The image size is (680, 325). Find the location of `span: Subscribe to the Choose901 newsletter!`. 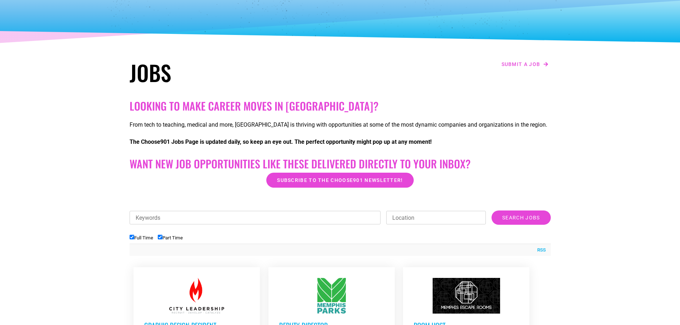

span: Subscribe to the Choose901 newsletter! is located at coordinates (340, 180).